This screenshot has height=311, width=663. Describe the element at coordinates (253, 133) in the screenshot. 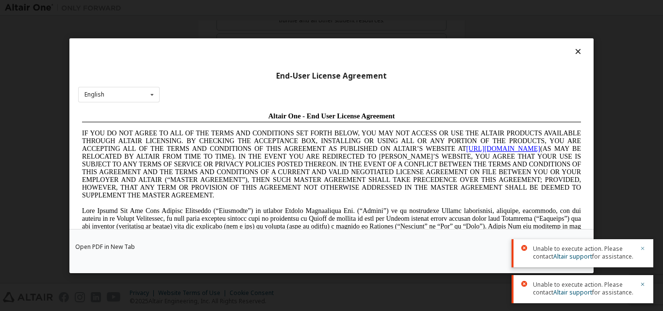

I see `span: Lore Ipsumd Sit Ame Cons Adipisc Elitseddo (“Eiusmodte”) in utlabor Etdolo Magnaaliqua Eni. (“Adm...` at that location.